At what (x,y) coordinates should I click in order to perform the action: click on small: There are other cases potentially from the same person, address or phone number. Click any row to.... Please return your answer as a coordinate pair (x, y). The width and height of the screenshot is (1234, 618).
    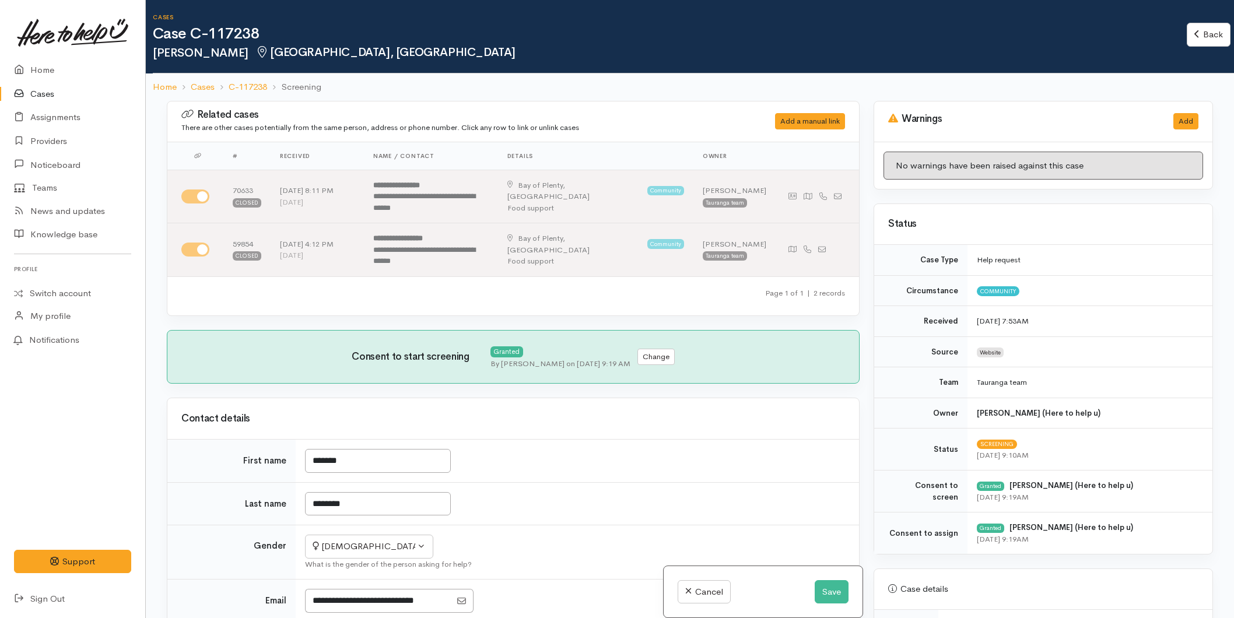
    Looking at the image, I should click on (380, 127).